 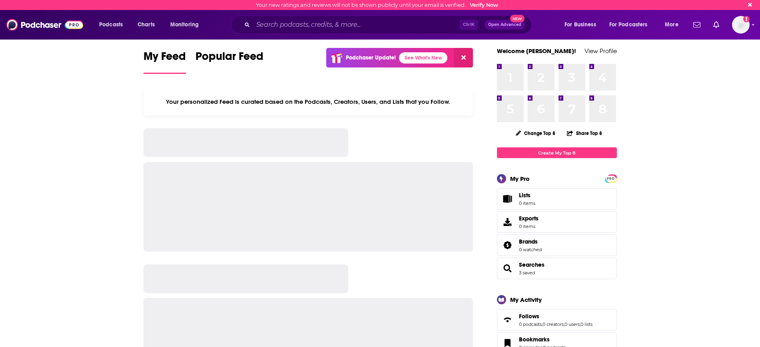 What do you see at coordinates (572, 325) in the screenshot?
I see `a: 0 users` at bounding box center [572, 325].